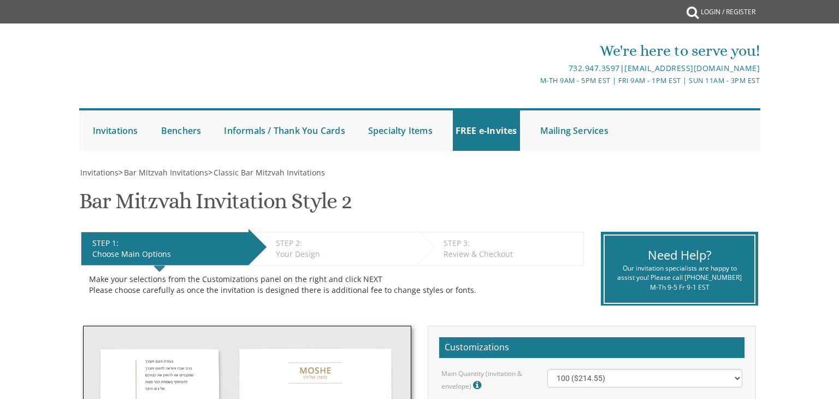  What do you see at coordinates (284, 130) in the screenshot?
I see `a: Informals / Thank You Cards` at bounding box center [284, 130].